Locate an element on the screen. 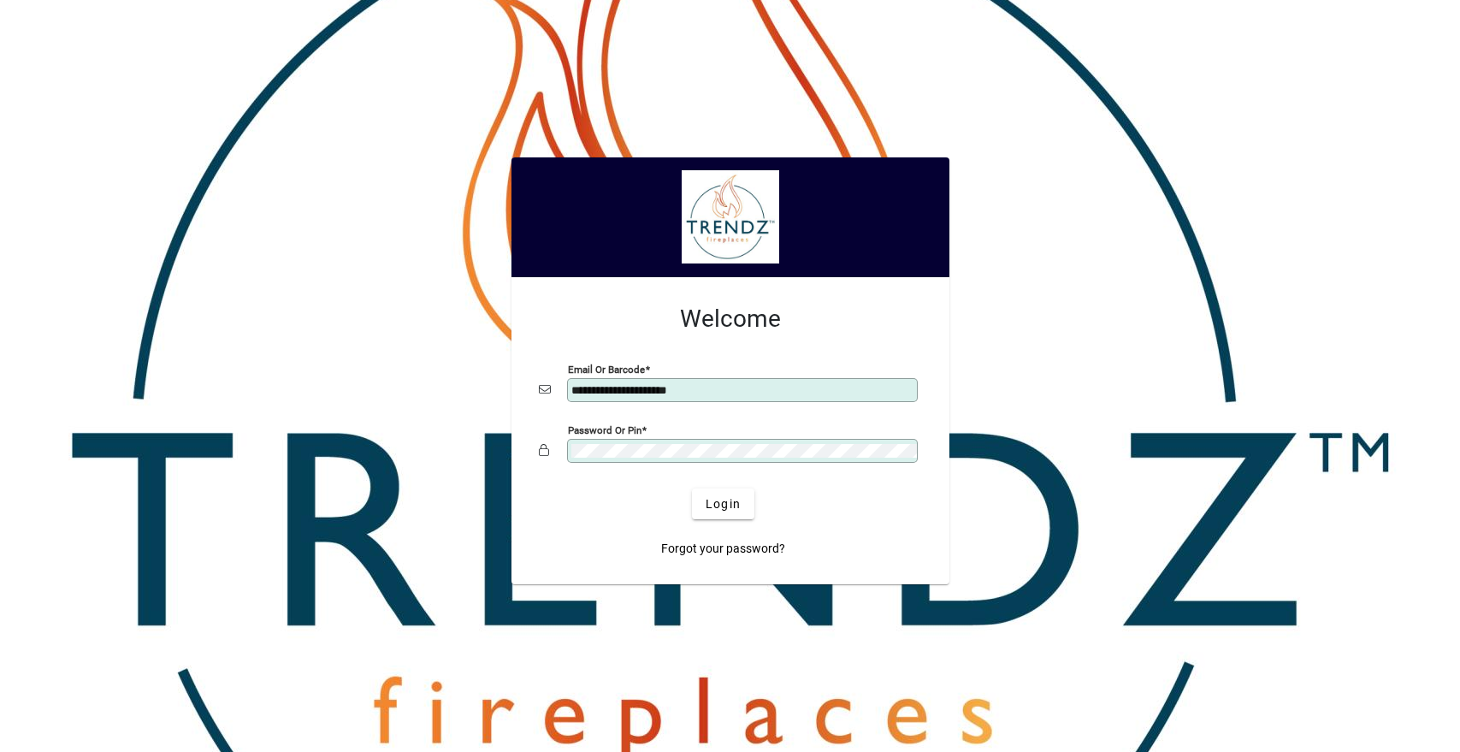 The height and width of the screenshot is (752, 1460). h2: Welcome is located at coordinates (731, 319).